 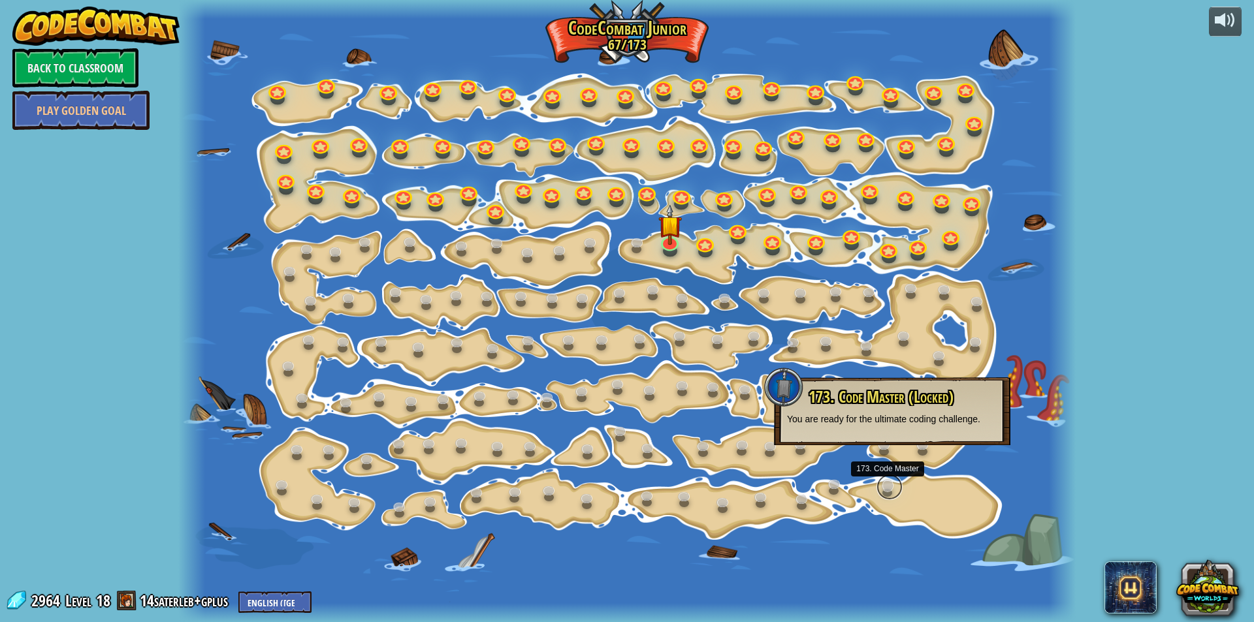 What do you see at coordinates (75, 68) in the screenshot?
I see `a: Back to Classroom` at bounding box center [75, 68].